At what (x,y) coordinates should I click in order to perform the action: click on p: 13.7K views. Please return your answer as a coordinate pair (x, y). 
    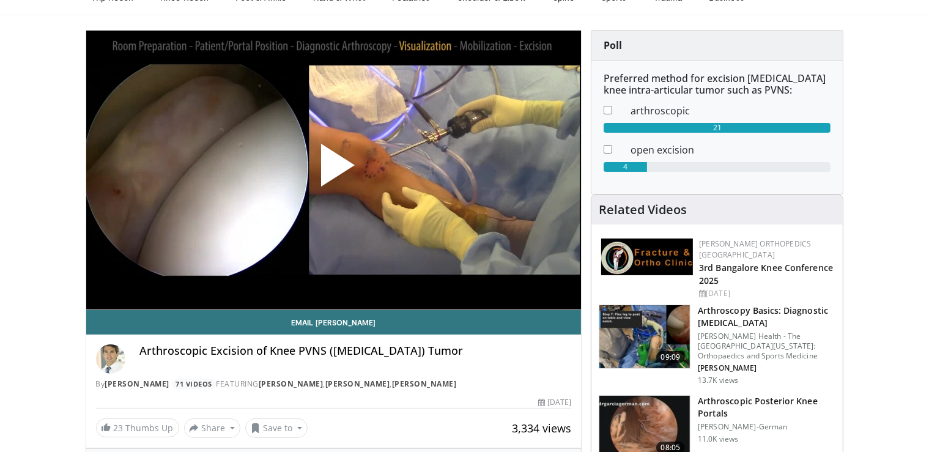
    Looking at the image, I should click on (718, 380).